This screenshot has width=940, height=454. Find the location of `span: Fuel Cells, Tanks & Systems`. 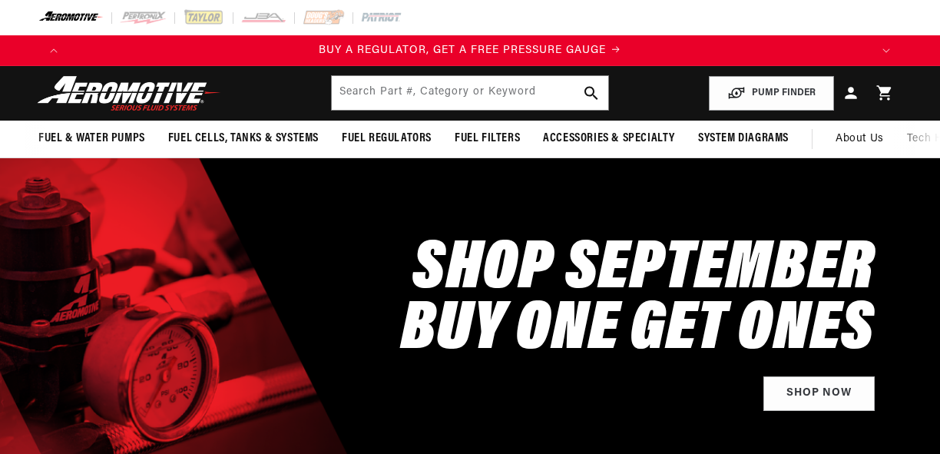

span: Fuel Cells, Tanks & Systems is located at coordinates (244, 138).